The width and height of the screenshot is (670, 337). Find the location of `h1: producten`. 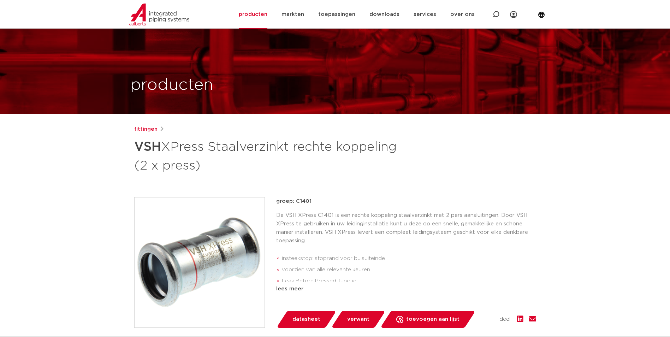

h1: producten is located at coordinates (172, 85).